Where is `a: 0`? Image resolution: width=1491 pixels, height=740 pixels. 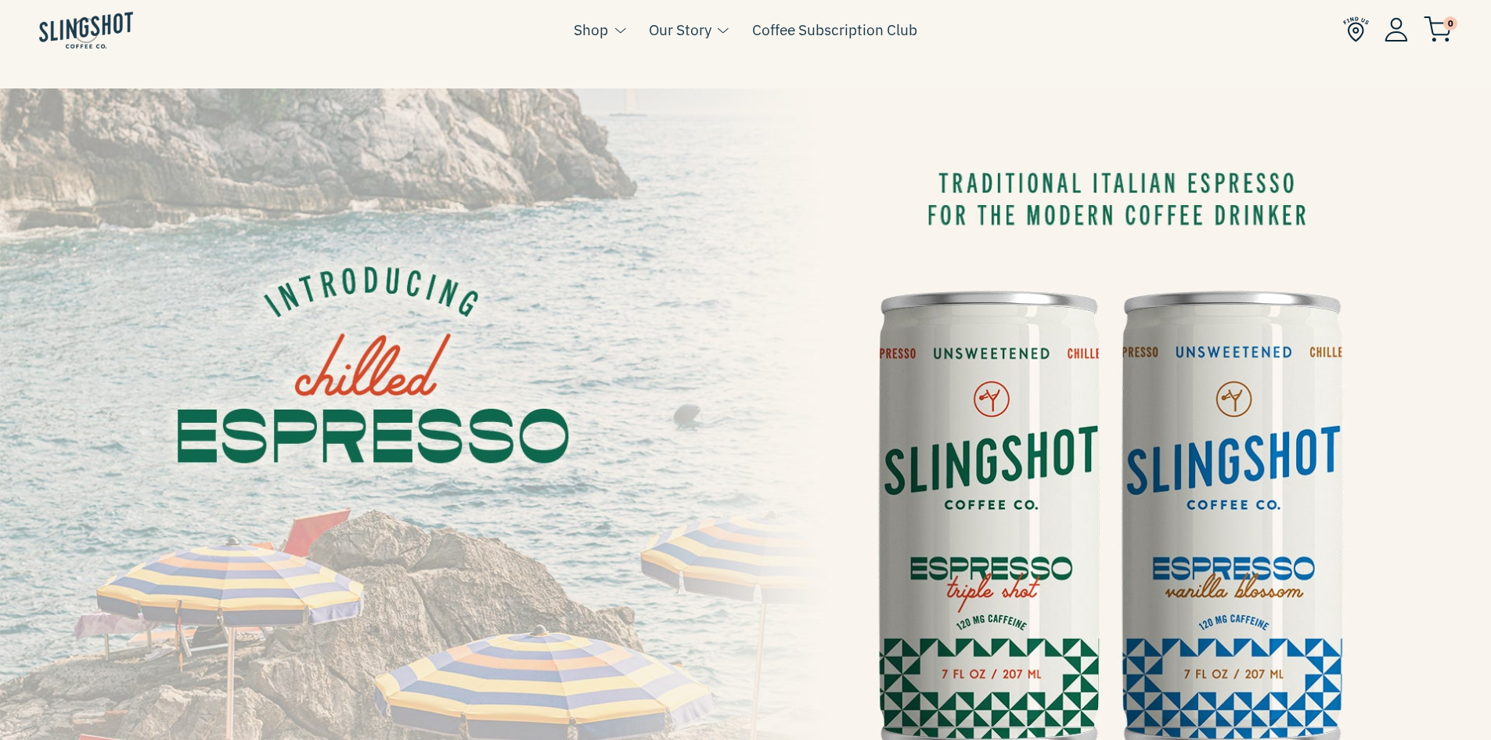
a: 0 is located at coordinates (1438, 30).